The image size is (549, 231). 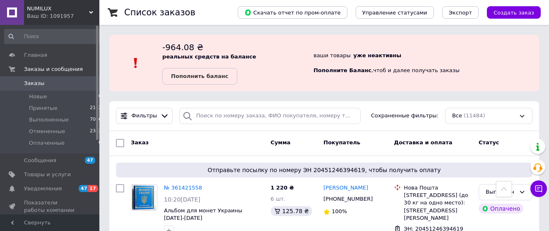 What do you see at coordinates (291, 211) in the screenshot?
I see `div: 125.78 ₴` at bounding box center [291, 211].